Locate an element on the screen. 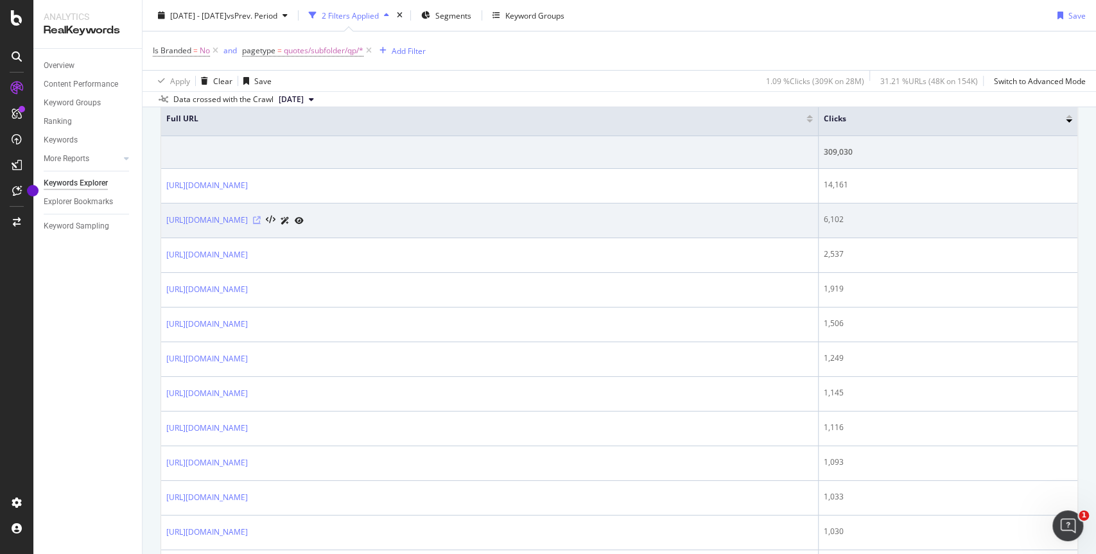  a: Keywords Explorer is located at coordinates (88, 183).